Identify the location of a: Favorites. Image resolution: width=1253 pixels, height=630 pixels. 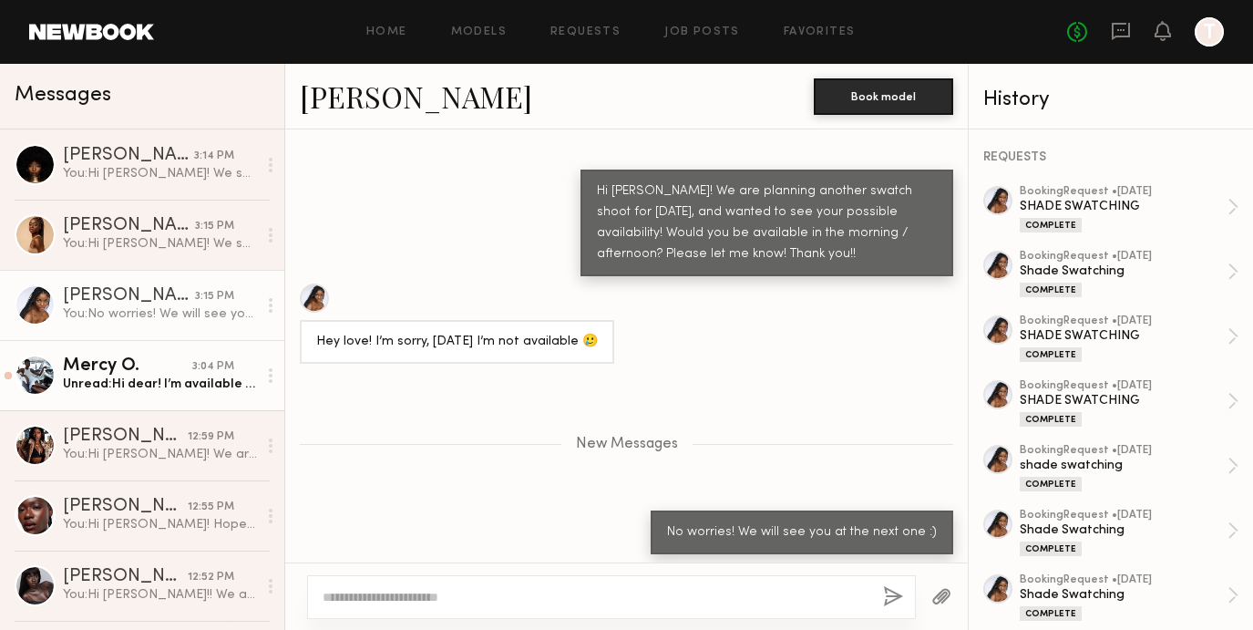
(820, 32).